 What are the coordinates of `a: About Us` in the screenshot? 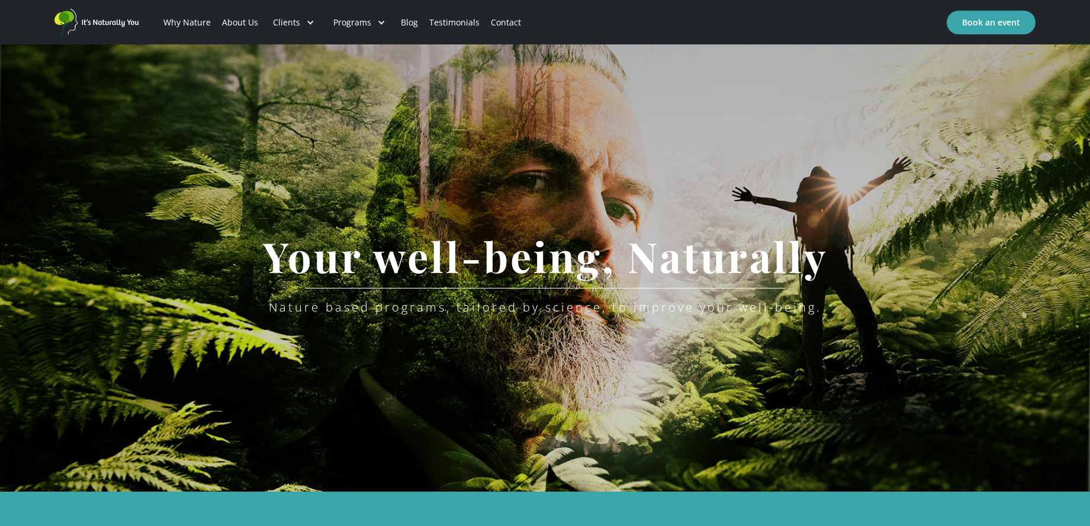 It's located at (240, 22).